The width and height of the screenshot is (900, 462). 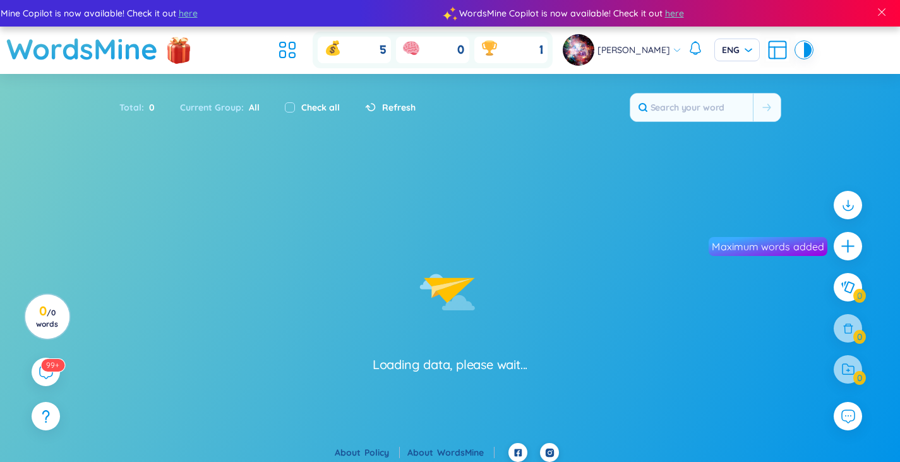 I want to click on span: All, so click(x=251, y=107).